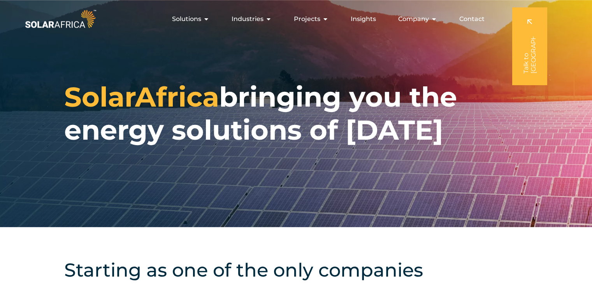  I want to click on span: Contact, so click(472, 19).